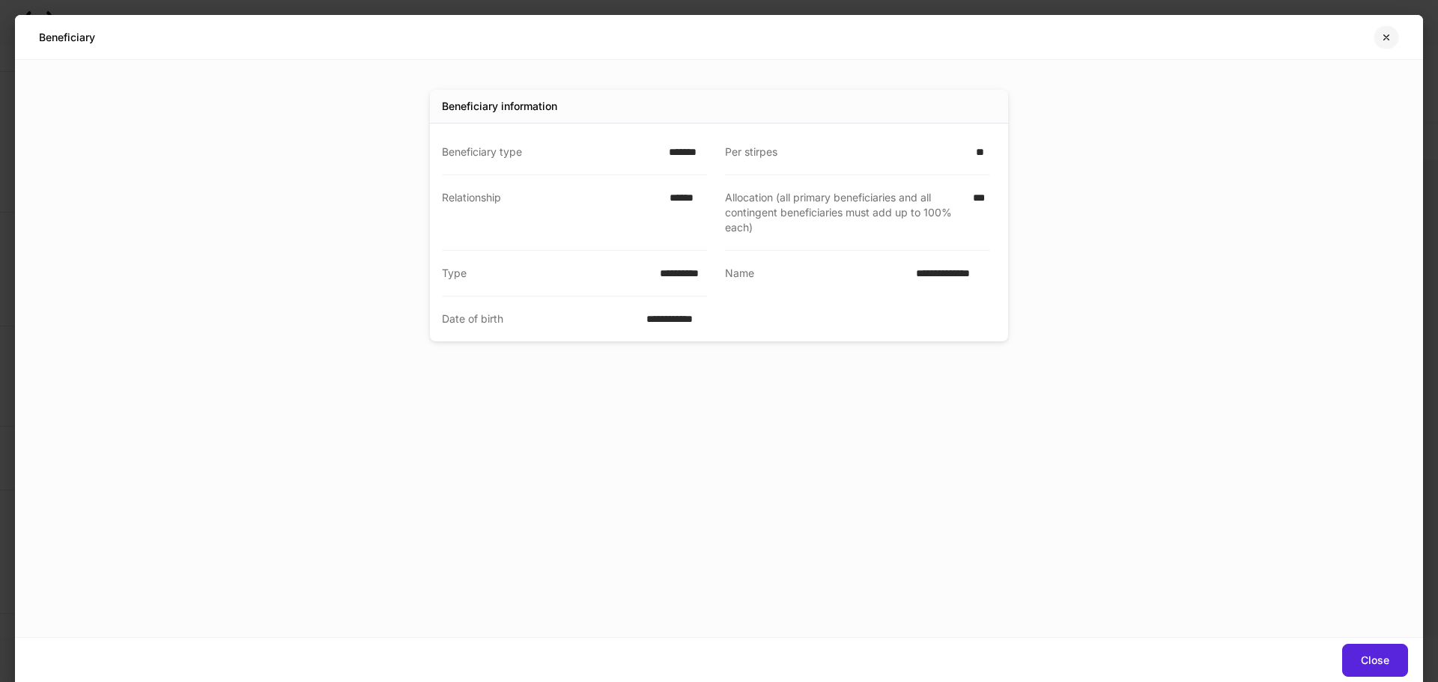 The width and height of the screenshot is (1438, 682). What do you see at coordinates (67, 37) in the screenshot?
I see `h5: Beneficiary` at bounding box center [67, 37].